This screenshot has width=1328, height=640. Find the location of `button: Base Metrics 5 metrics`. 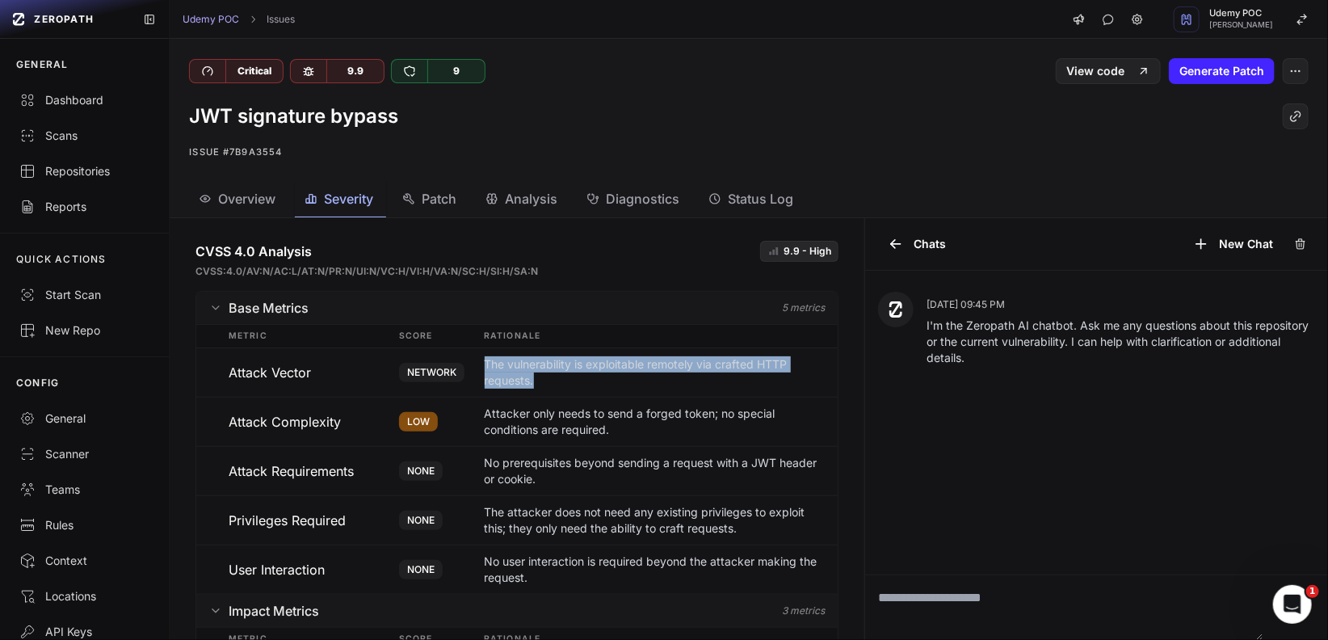

button: Base Metrics 5 metrics is located at coordinates (517, 308).